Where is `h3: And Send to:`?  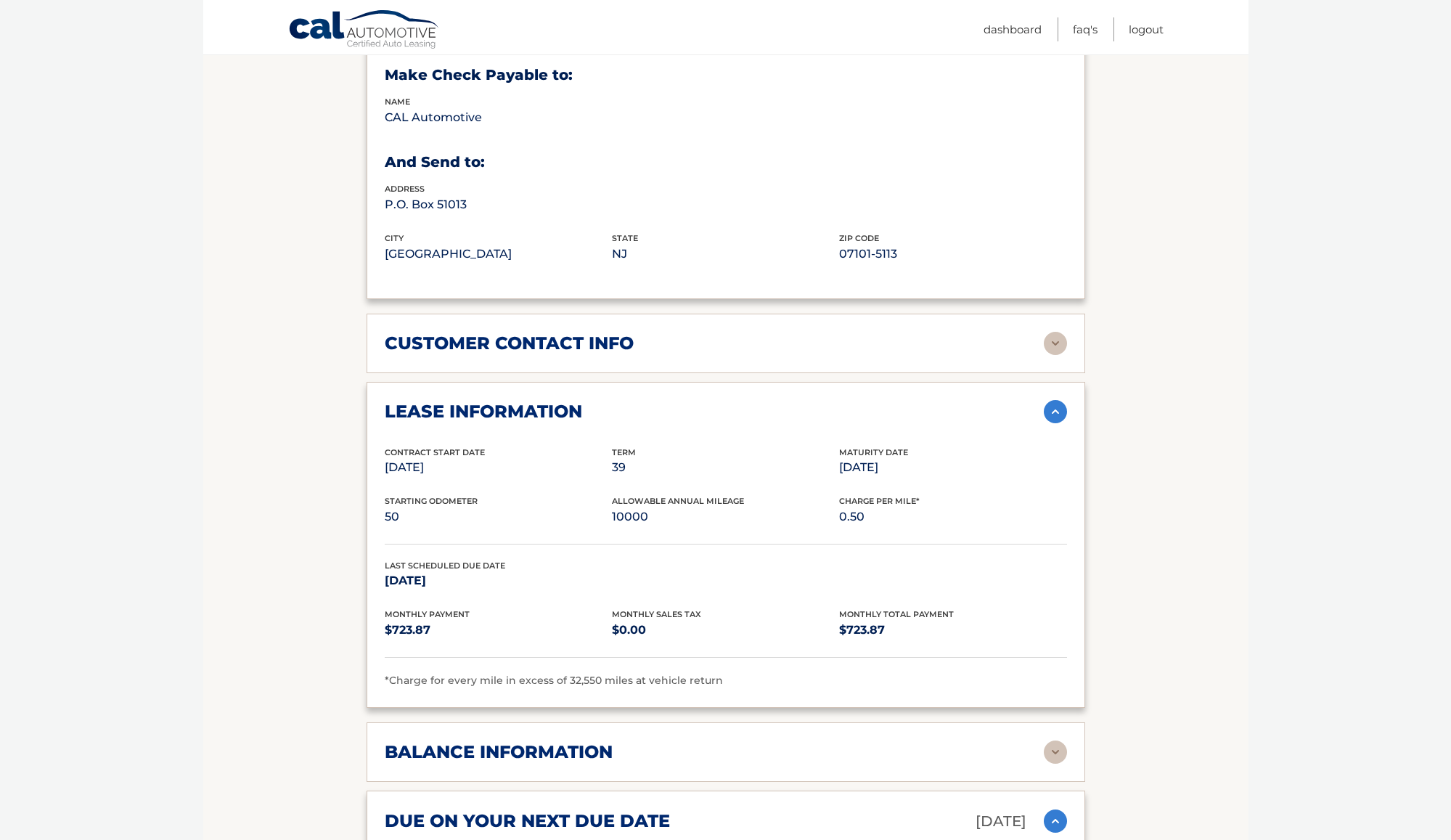 h3: And Send to: is located at coordinates (726, 161).